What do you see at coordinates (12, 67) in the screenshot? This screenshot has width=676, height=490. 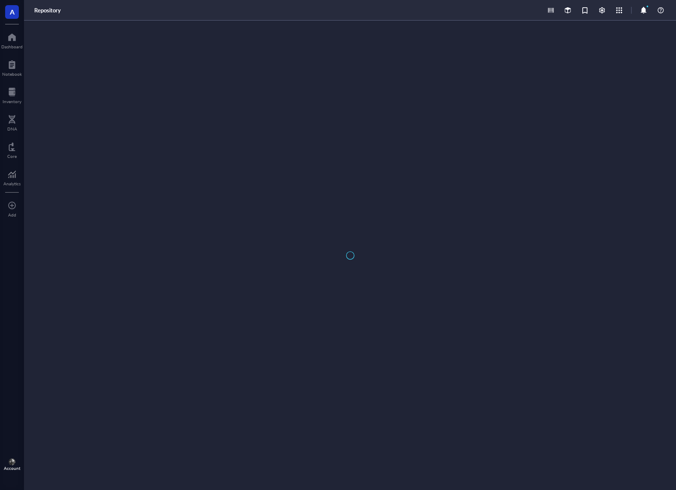 I see `a: Notebook` at bounding box center [12, 67].